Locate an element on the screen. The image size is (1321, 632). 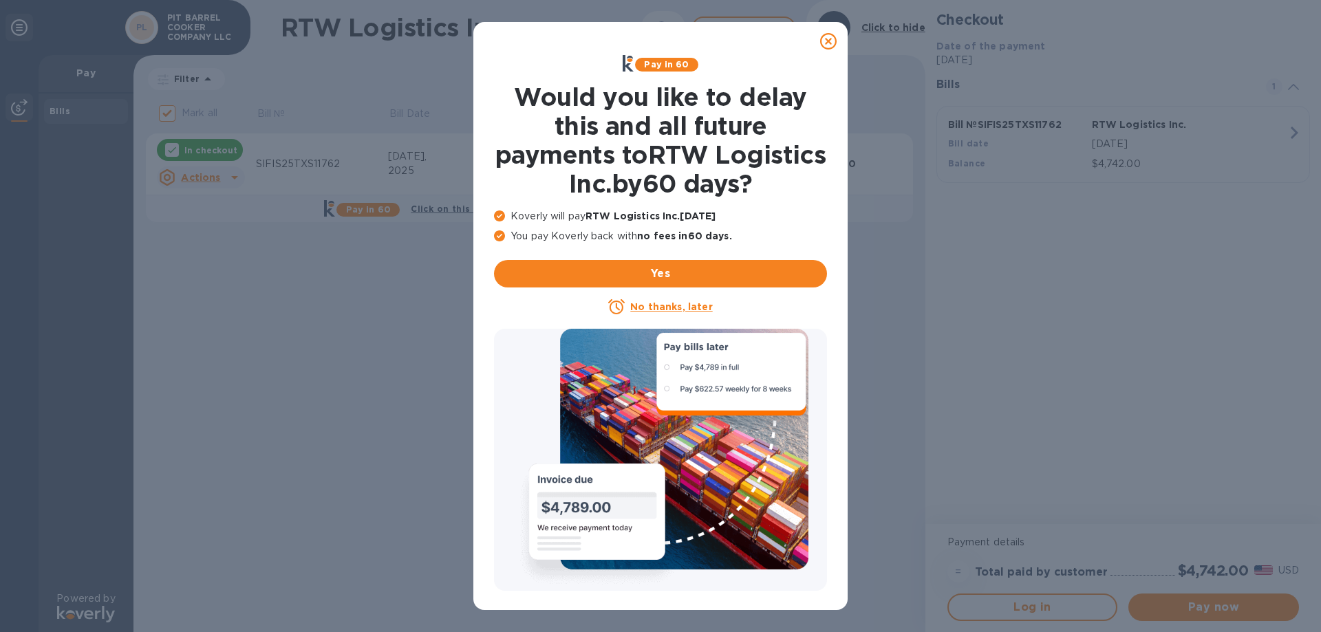
h1: Would you like to delay this and all future payments to RTW Logistics Inc. by 60 days ? is located at coordinates (661, 140).